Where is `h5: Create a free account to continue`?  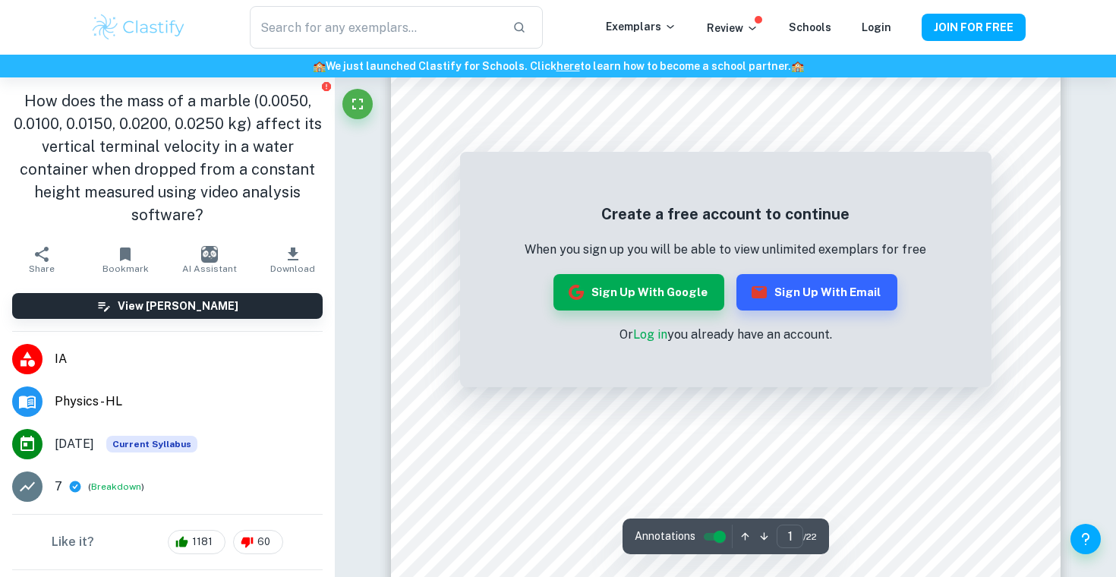 h5: Create a free account to continue is located at coordinates (725, 214).